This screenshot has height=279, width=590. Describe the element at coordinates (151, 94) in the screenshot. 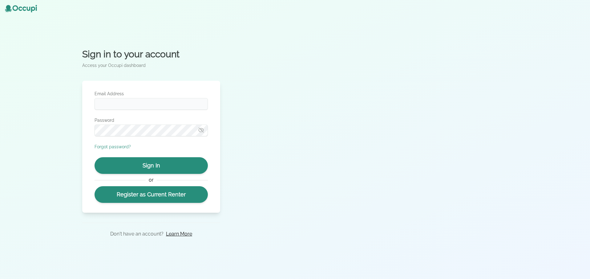

I see `label: Email Address` at that location.